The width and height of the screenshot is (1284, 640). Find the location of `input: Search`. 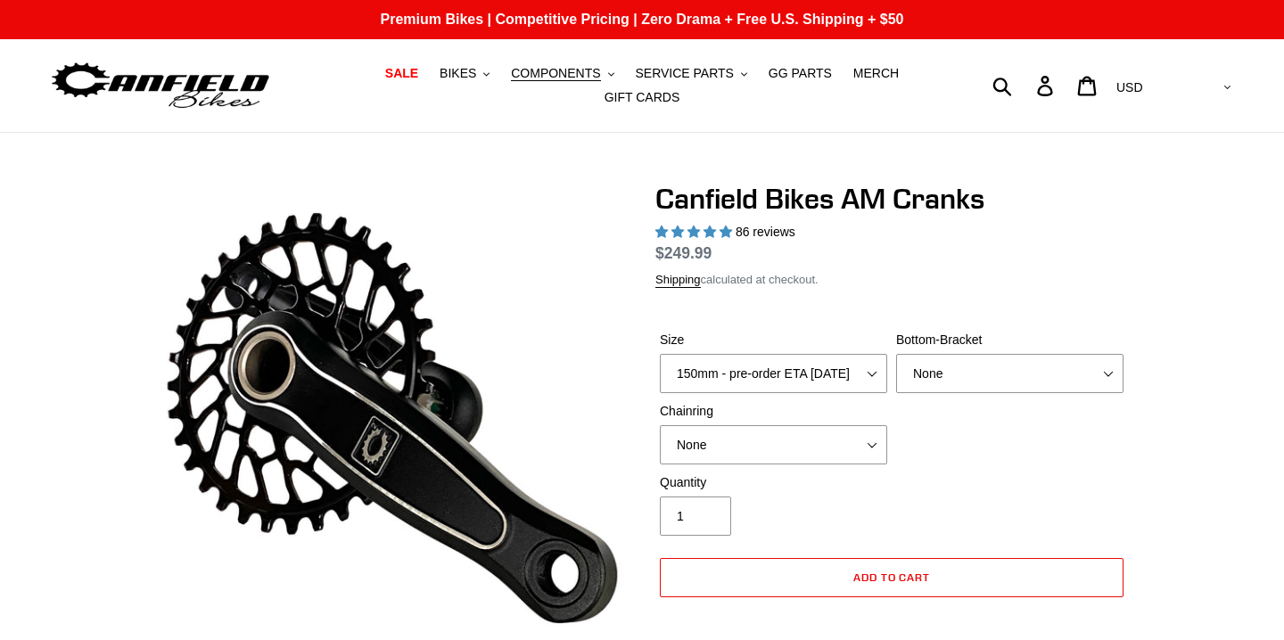

input: Search is located at coordinates (1024, 86).